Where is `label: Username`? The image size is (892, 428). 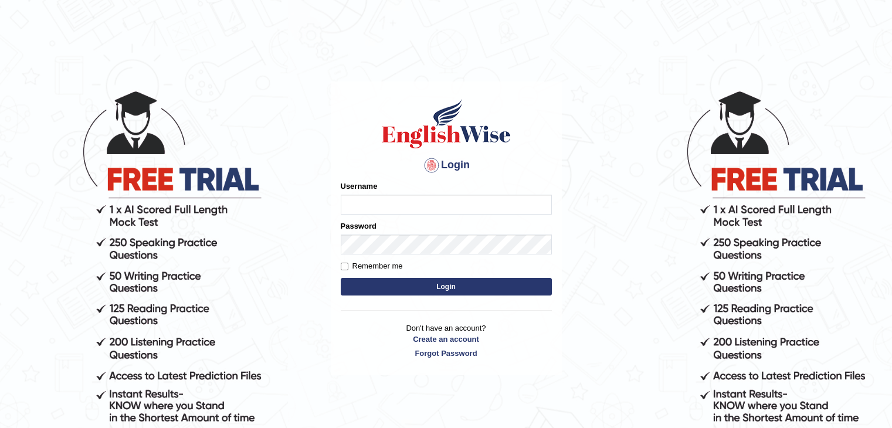 label: Username is located at coordinates (359, 186).